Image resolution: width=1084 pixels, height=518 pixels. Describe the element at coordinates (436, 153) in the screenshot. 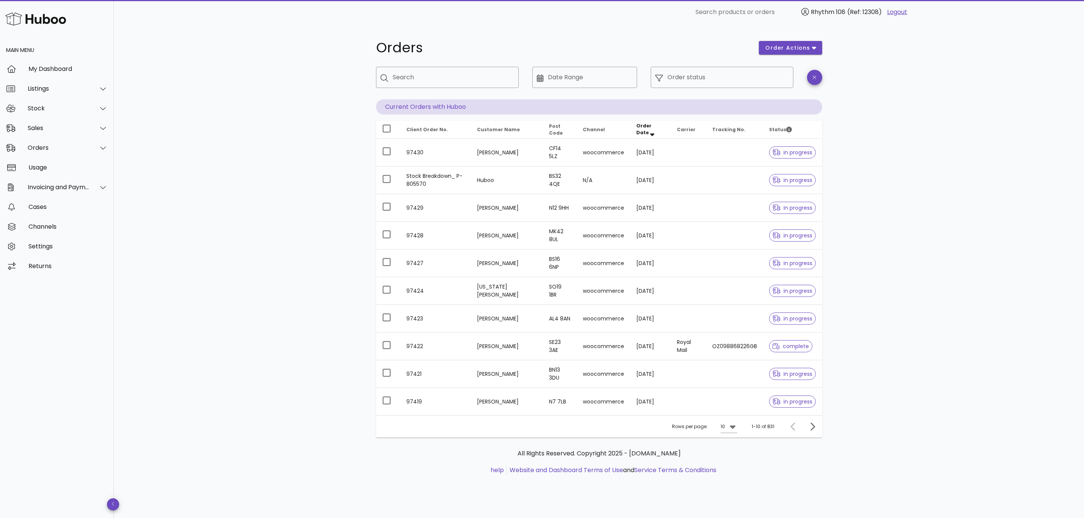

I see `td: 97430` at that location.